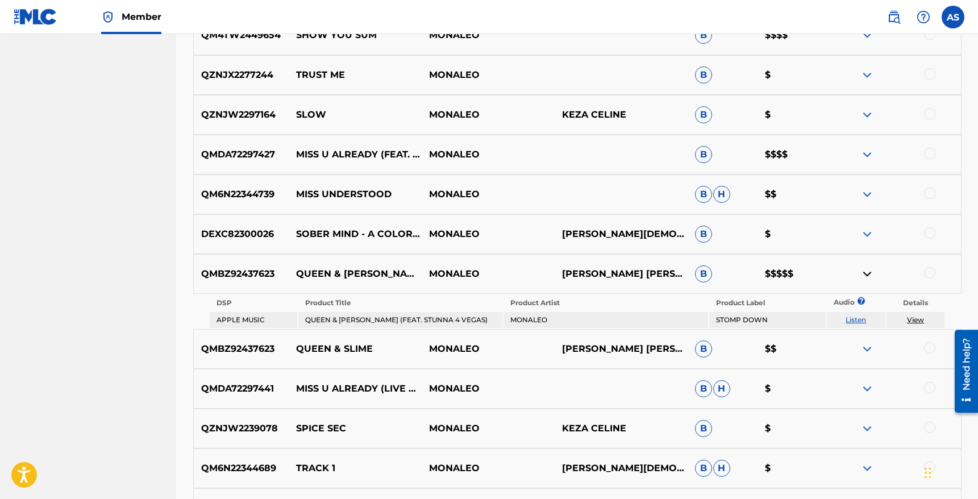 The width and height of the screenshot is (978, 499). Describe the element at coordinates (400, 303) in the screenshot. I see `th: Product Title` at that location.